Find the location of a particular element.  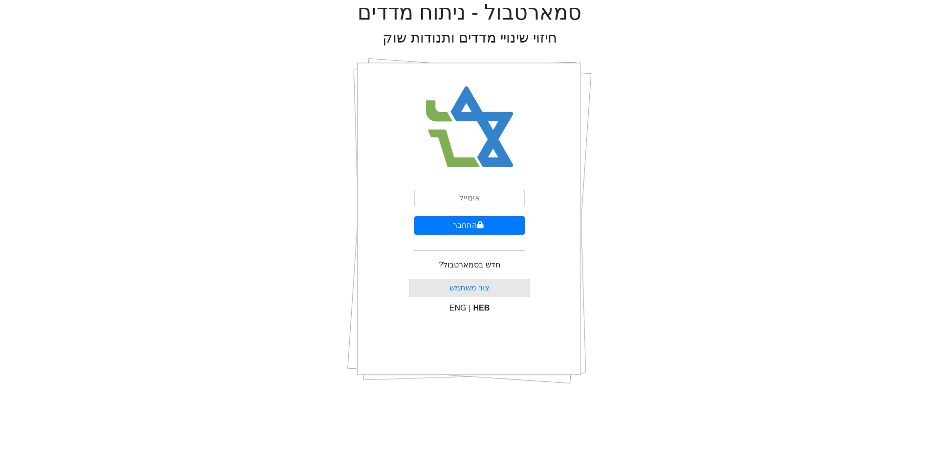

button: צור משתמש is located at coordinates (470, 288).